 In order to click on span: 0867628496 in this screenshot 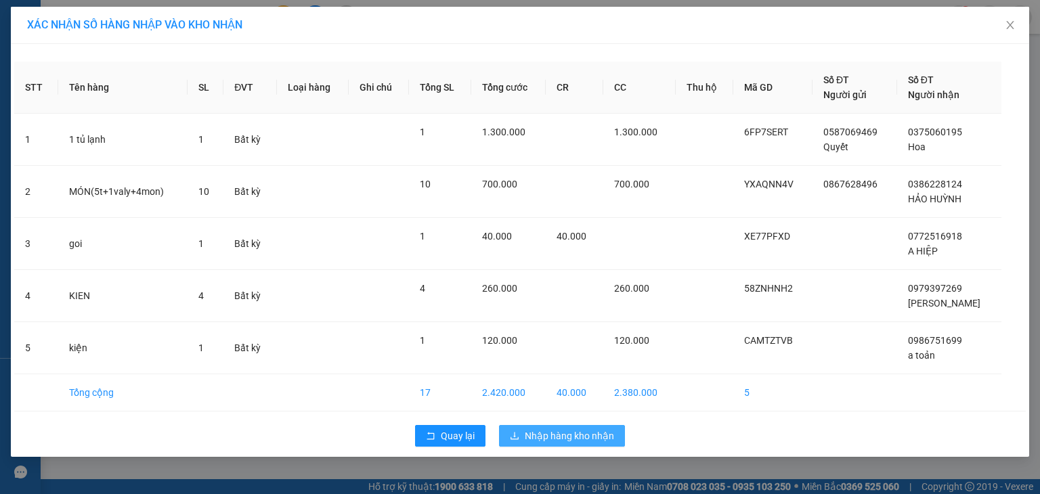, I will do `click(850, 184)`.